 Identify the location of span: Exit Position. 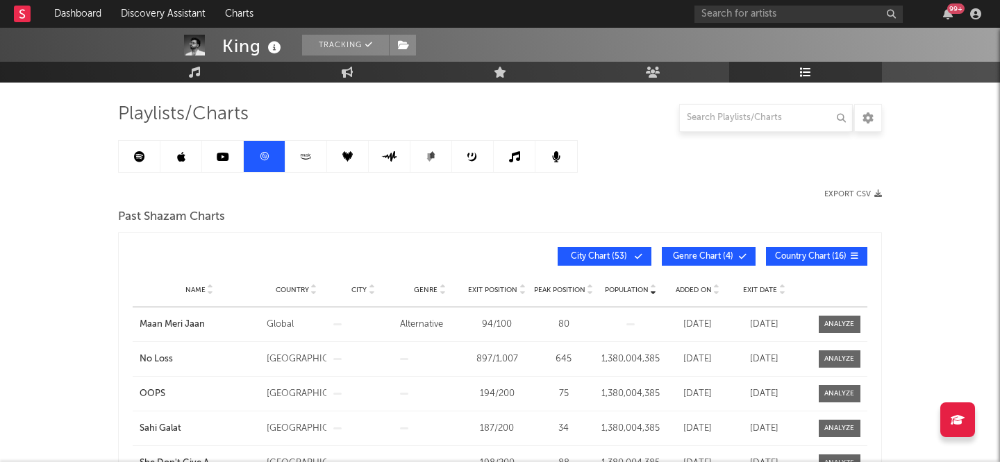
(492, 290).